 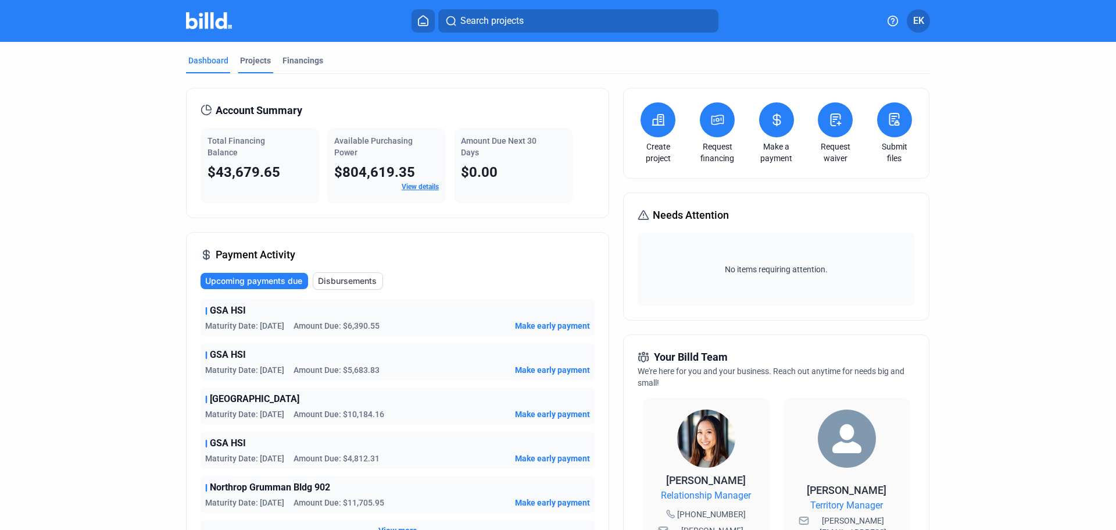 What do you see at coordinates (420, 187) in the screenshot?
I see `a: View details` at bounding box center [420, 187].